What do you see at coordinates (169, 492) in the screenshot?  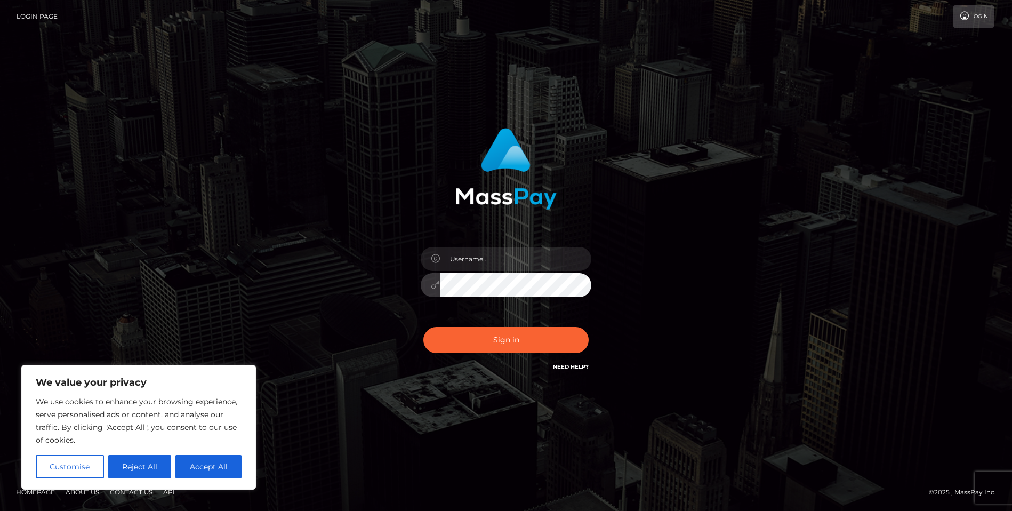 I see `a: API` at bounding box center [169, 492].